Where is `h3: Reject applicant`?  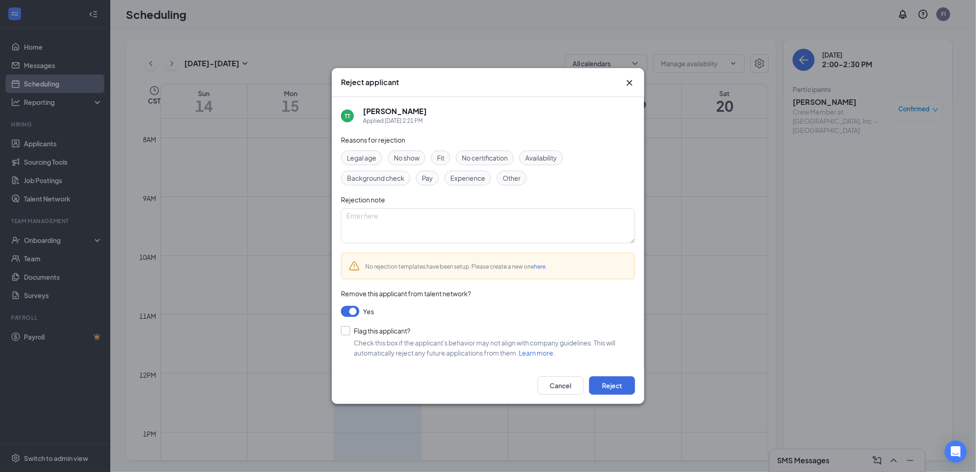
h3: Reject applicant is located at coordinates (370, 82).